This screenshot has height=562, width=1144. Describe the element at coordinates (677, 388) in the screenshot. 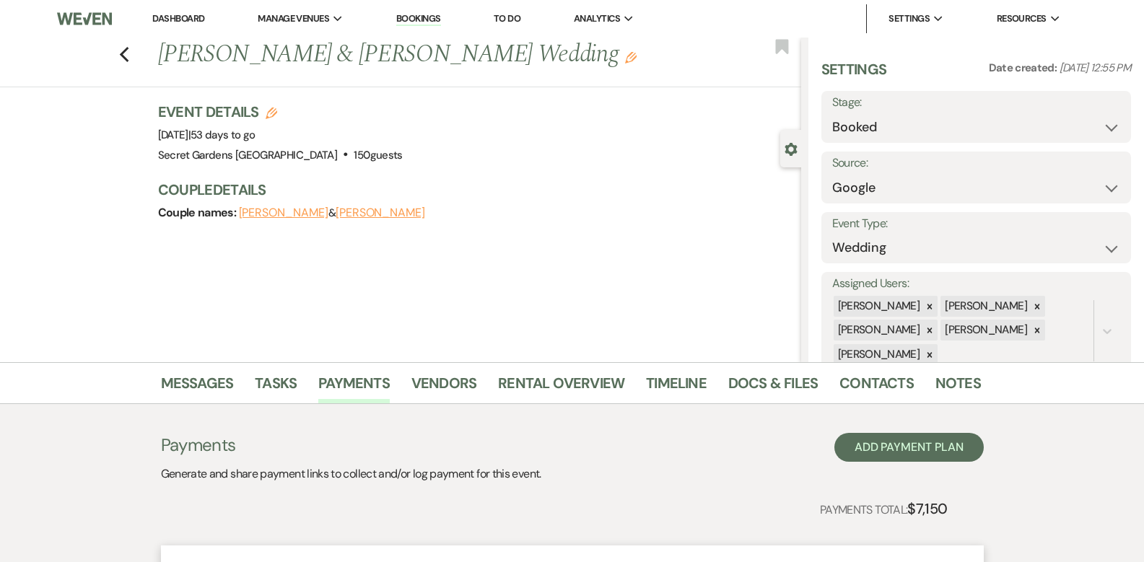

I see `a: Timeline` at that location.